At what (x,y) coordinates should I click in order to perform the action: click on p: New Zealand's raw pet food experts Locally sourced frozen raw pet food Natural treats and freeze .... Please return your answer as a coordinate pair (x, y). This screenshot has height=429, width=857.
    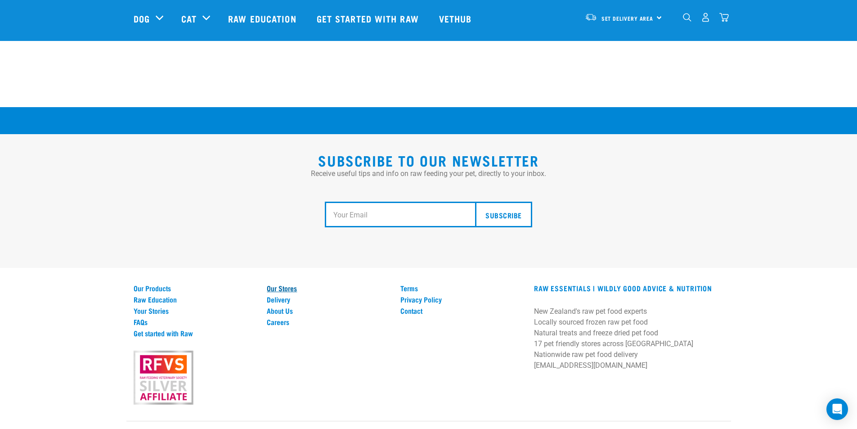
    Looking at the image, I should click on (629, 338).